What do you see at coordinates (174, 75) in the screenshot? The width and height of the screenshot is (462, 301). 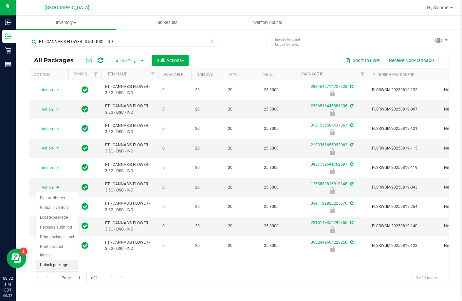 I see `a: Available` at bounding box center [174, 75].